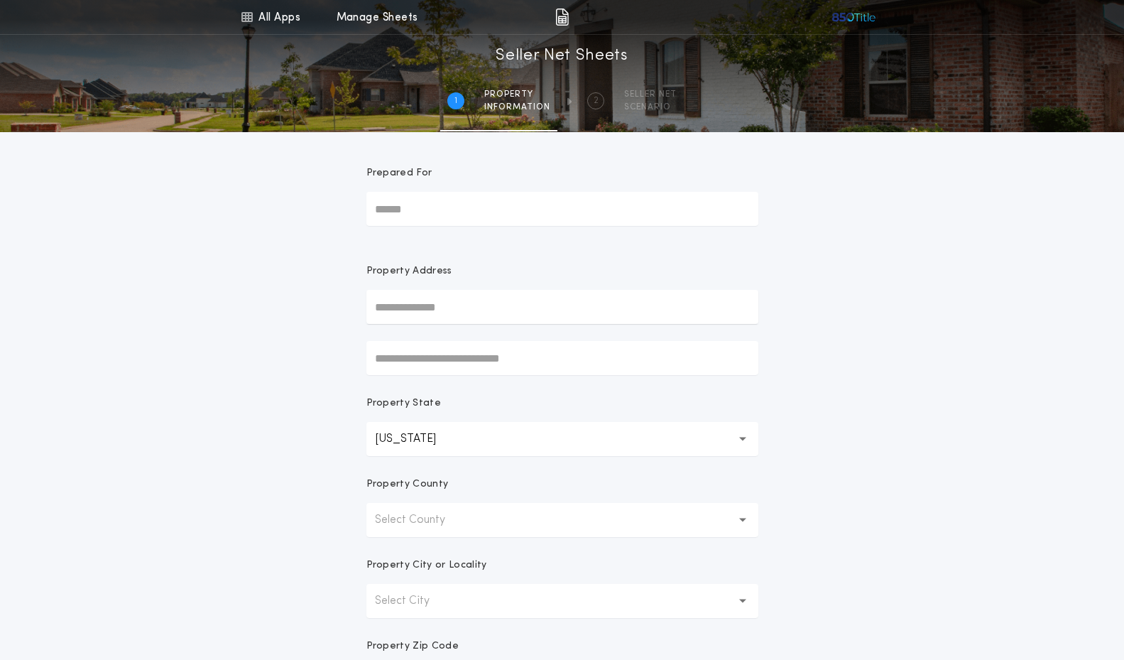 This screenshot has height=660, width=1124. Describe the element at coordinates (517, 94) in the screenshot. I see `span: Property` at that location.